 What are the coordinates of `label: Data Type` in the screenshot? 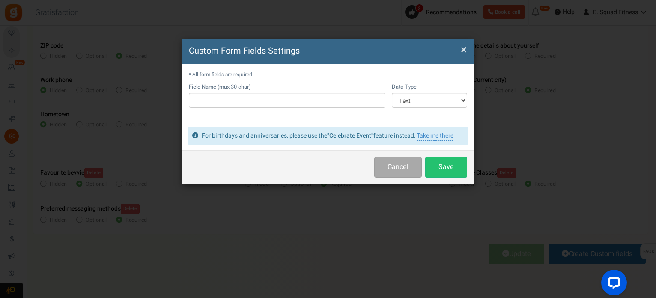 It's located at (404, 87).